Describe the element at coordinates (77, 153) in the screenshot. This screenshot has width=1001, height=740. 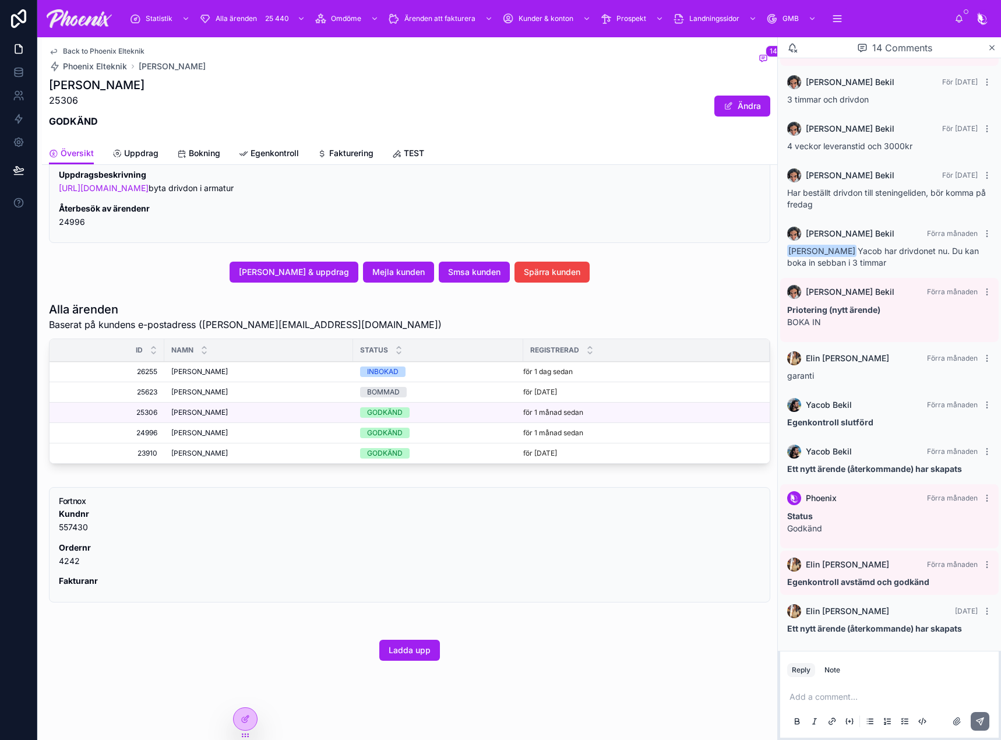
I see `span: Översikt` at that location.